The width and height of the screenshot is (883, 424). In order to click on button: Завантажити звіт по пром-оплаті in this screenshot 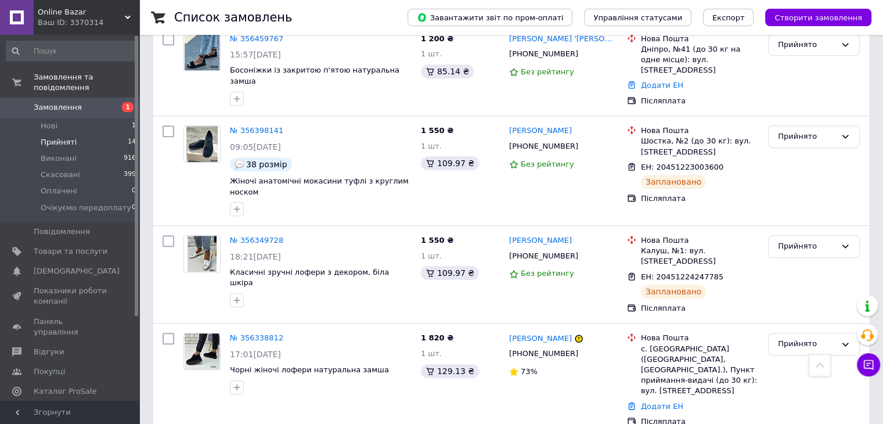, I will do `click(490, 17)`.